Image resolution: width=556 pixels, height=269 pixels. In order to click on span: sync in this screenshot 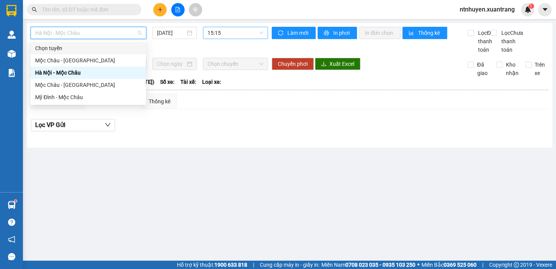, I will do `click(281, 33)`.